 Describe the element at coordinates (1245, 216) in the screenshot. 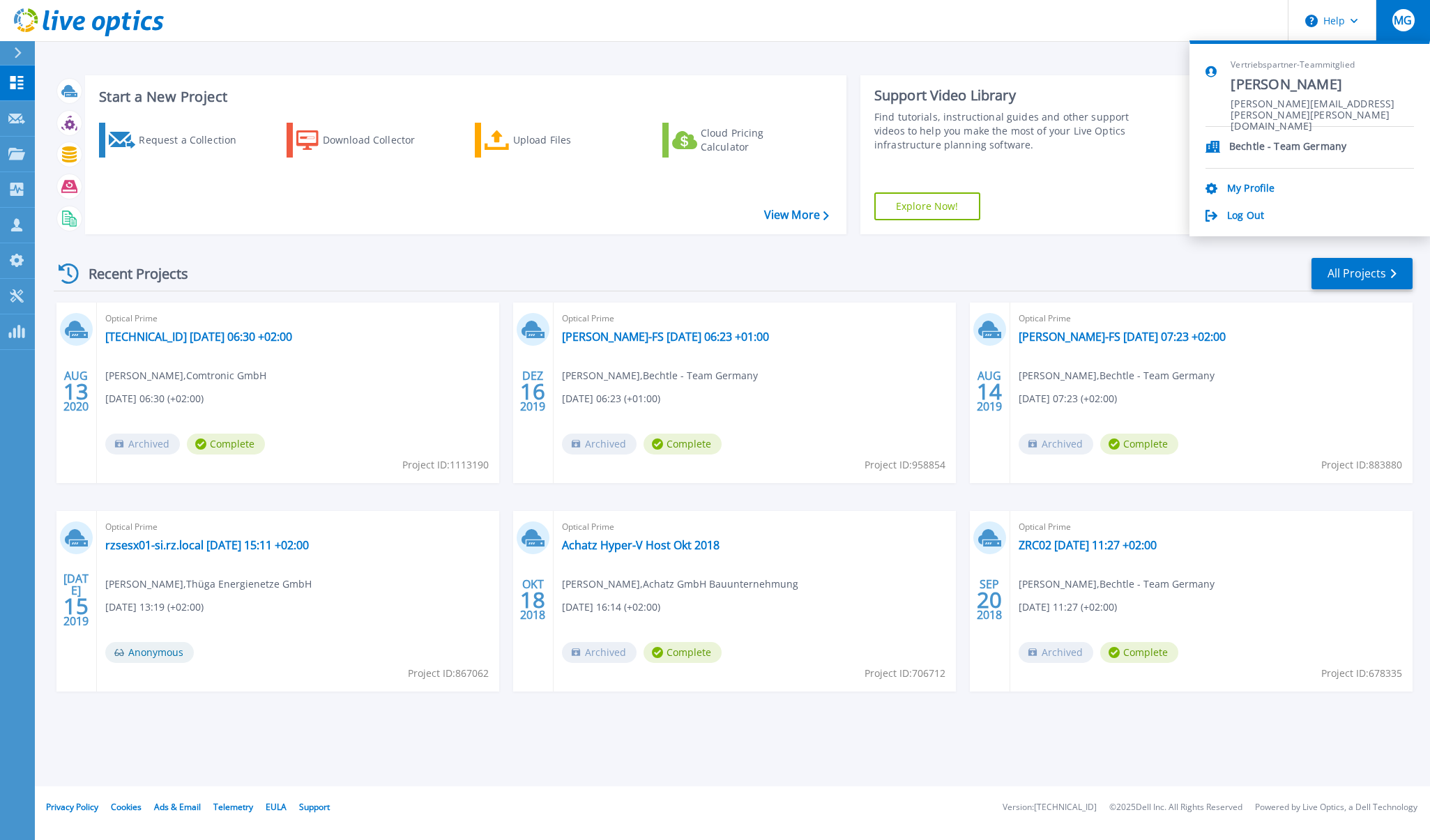

I see `a: Log Out` at that location.